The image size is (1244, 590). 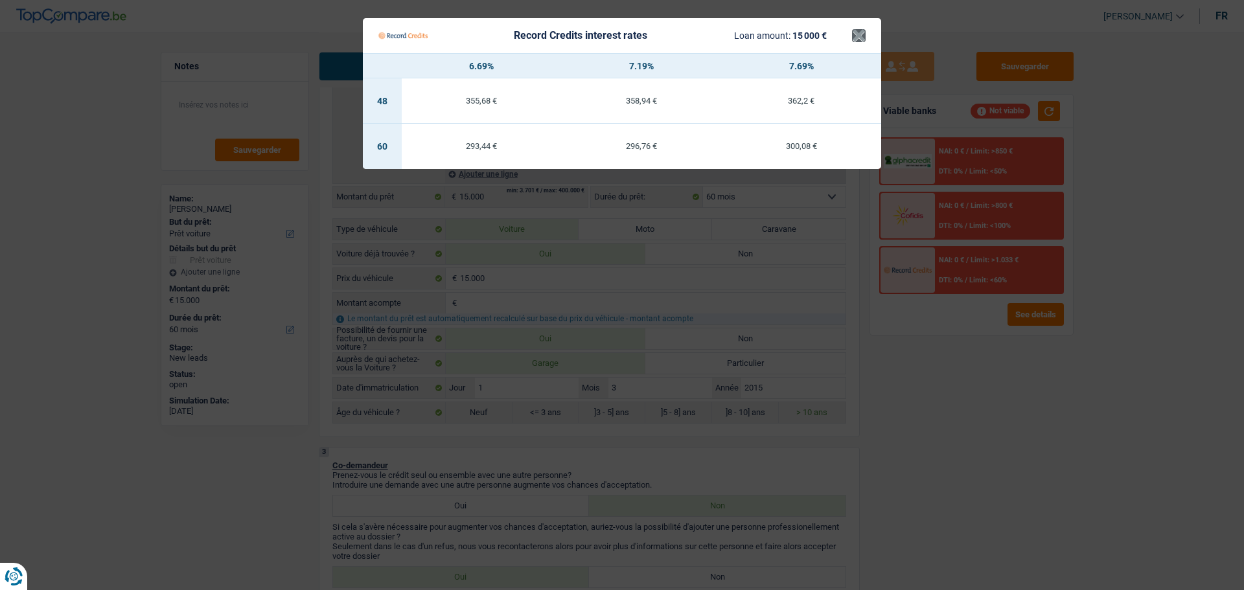 What do you see at coordinates (382, 146) in the screenshot?
I see `td: 60` at bounding box center [382, 146].